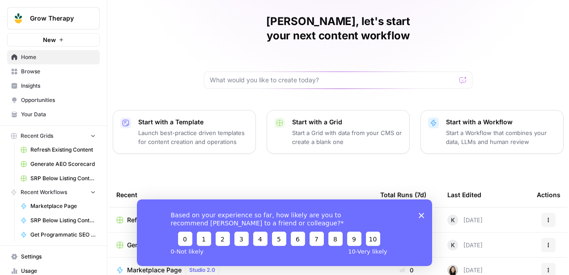 The width and height of the screenshot is (569, 275). What do you see at coordinates (184, 132) in the screenshot?
I see `button: Start with a TemplateLaunch best-practice driven templates for content creation and operations` at bounding box center [184, 132].